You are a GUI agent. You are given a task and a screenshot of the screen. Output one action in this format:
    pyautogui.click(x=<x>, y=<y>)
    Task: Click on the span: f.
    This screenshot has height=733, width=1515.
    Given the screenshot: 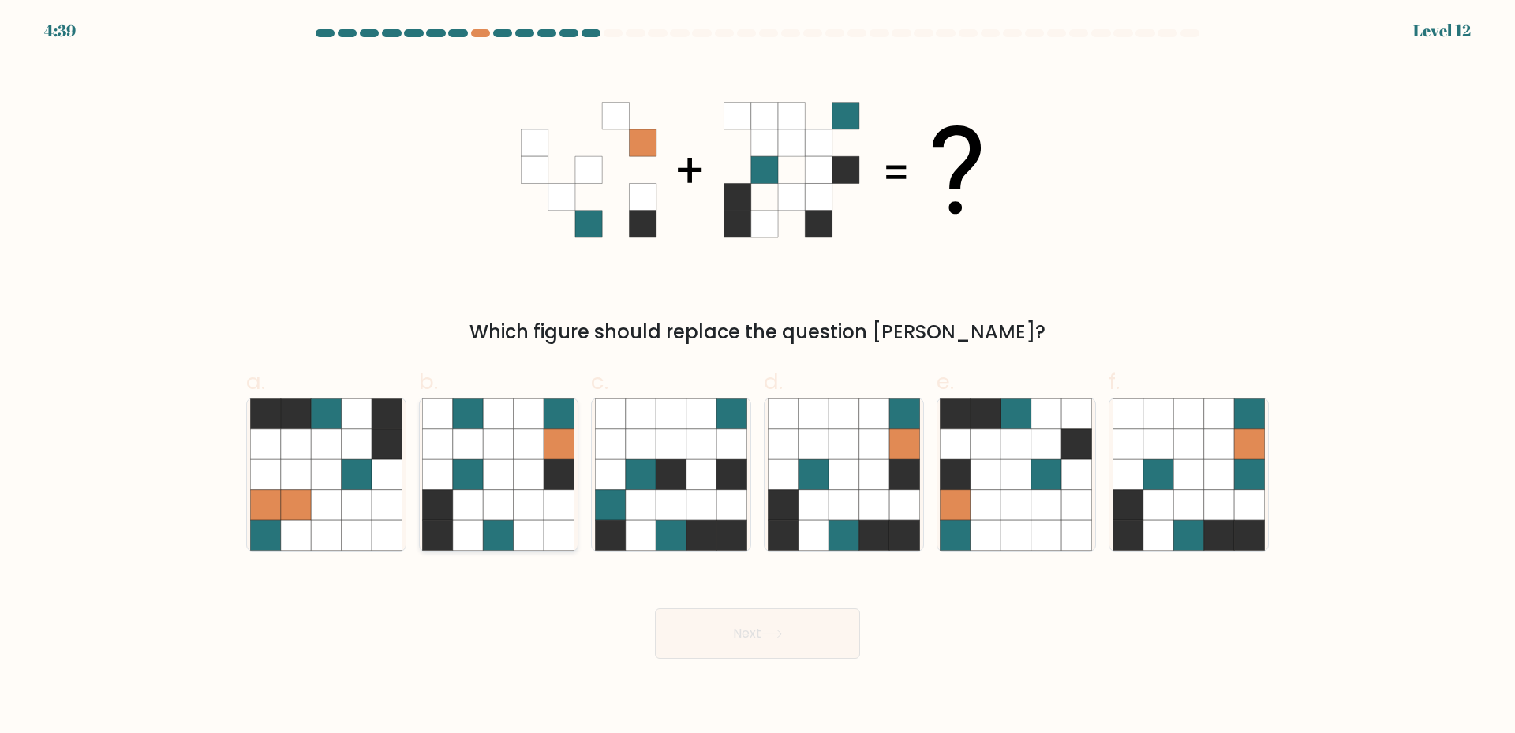 What is the action you would take?
    pyautogui.click(x=1114, y=381)
    